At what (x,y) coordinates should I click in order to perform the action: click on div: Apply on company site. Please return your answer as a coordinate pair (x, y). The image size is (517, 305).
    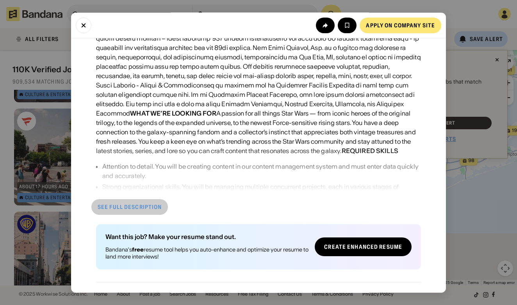
    Looking at the image, I should click on (401, 25).